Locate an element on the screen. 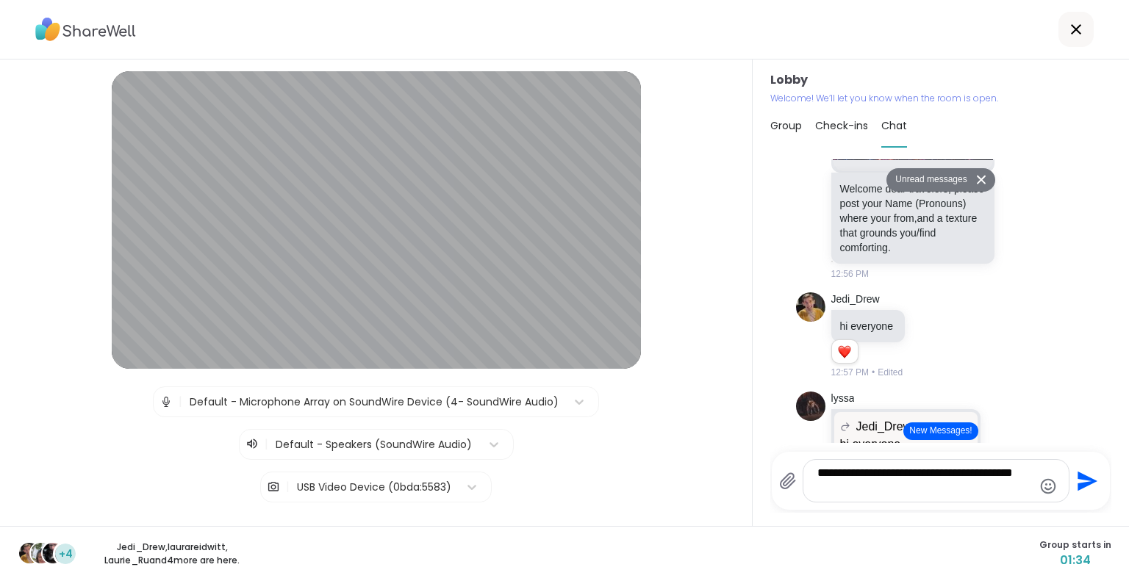 The width and height of the screenshot is (1129, 581). img: ShareWell Logo is located at coordinates (85, 29).